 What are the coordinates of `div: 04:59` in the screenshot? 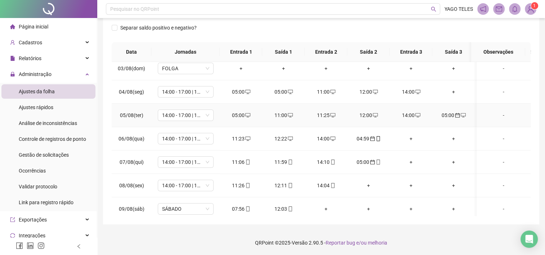 It's located at (369, 139).